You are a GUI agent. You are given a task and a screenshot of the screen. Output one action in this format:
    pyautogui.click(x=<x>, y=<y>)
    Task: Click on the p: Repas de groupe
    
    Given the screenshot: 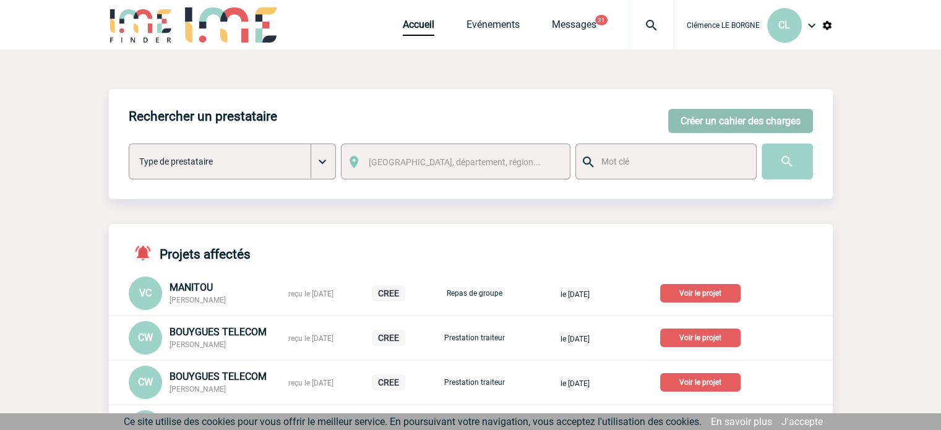 What is the action you would take?
    pyautogui.click(x=474, y=293)
    